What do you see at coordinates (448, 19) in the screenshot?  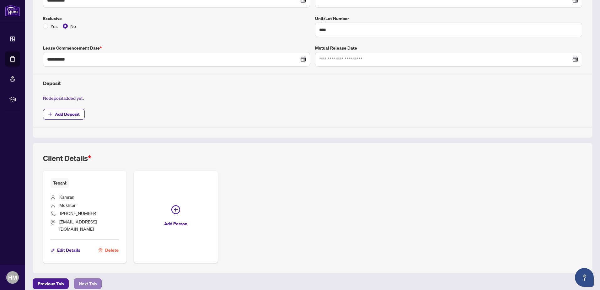 I see `label: Unit/Lot Number` at bounding box center [448, 19].